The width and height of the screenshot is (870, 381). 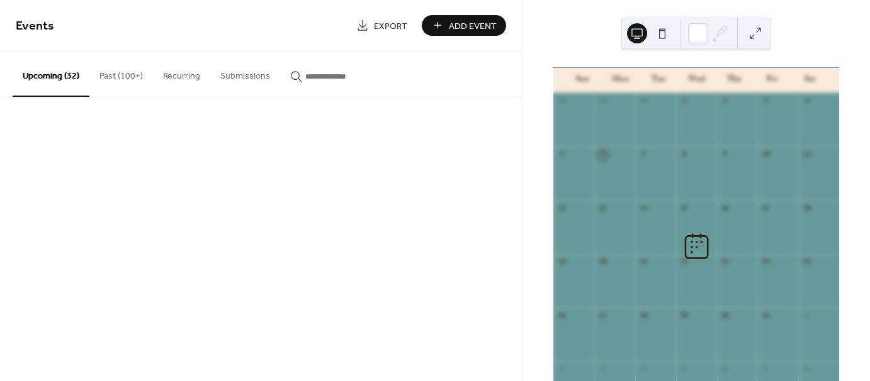 What do you see at coordinates (121, 73) in the screenshot?
I see `button: Past (100+)` at bounding box center [121, 73].